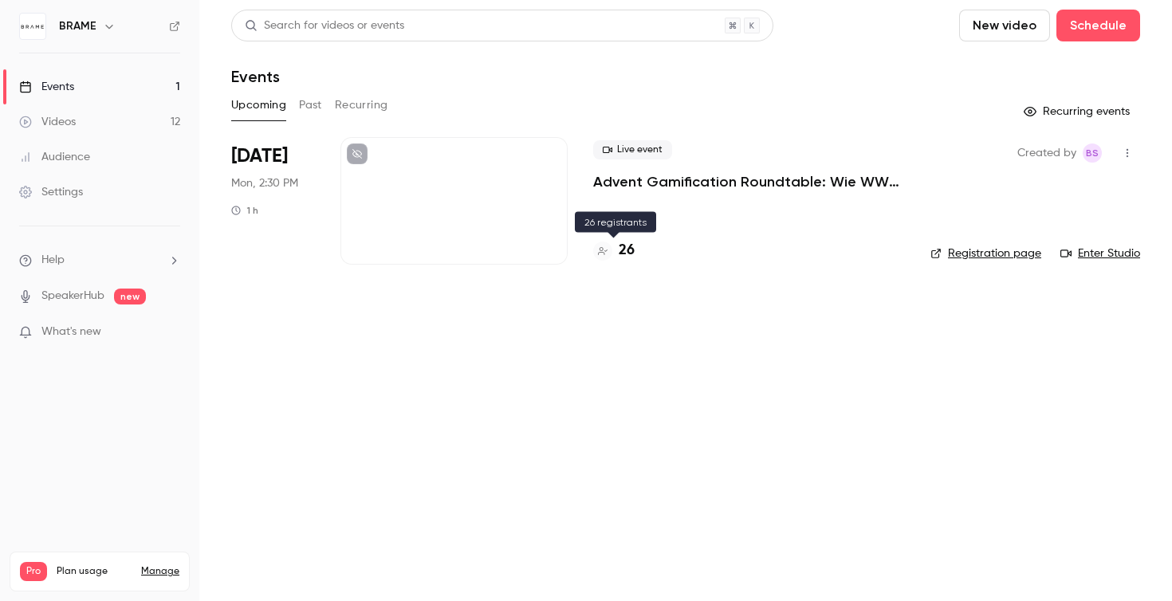  I want to click on span: Plan usage, so click(94, 572).